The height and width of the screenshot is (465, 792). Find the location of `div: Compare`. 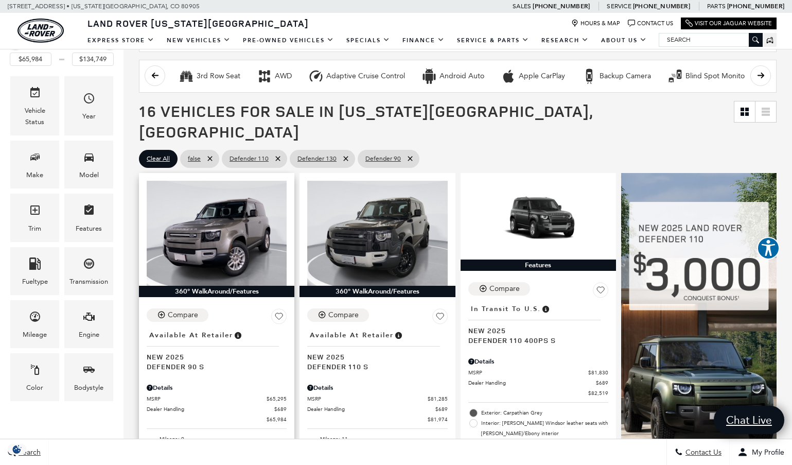

div: Compare is located at coordinates (504, 289).